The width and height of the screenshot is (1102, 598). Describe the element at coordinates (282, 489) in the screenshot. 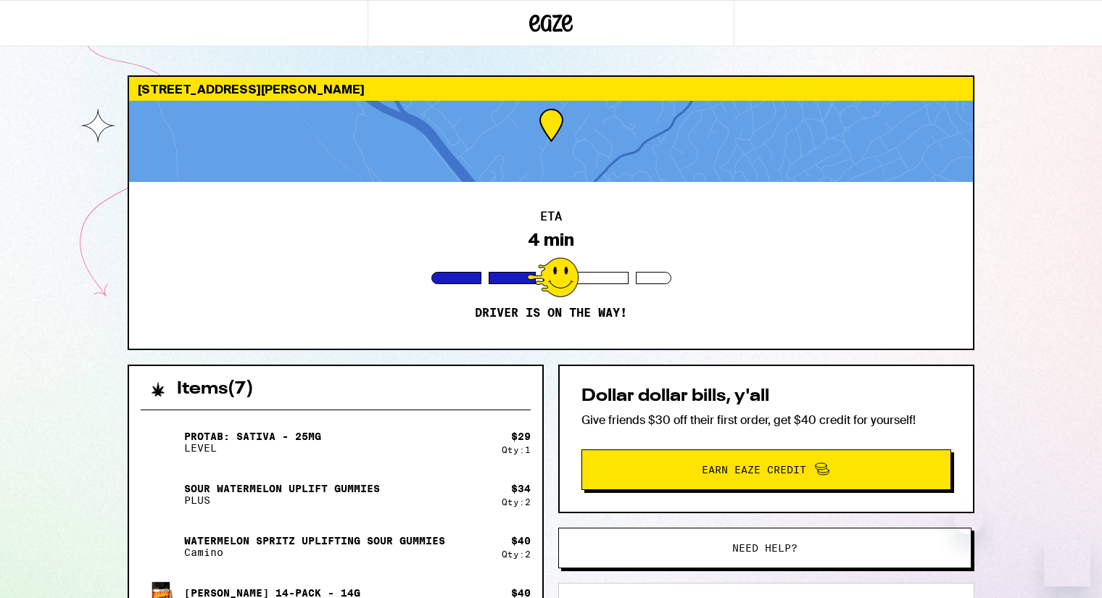

I see `p: Sour Watermelon UPLIFT Gummies` at that location.